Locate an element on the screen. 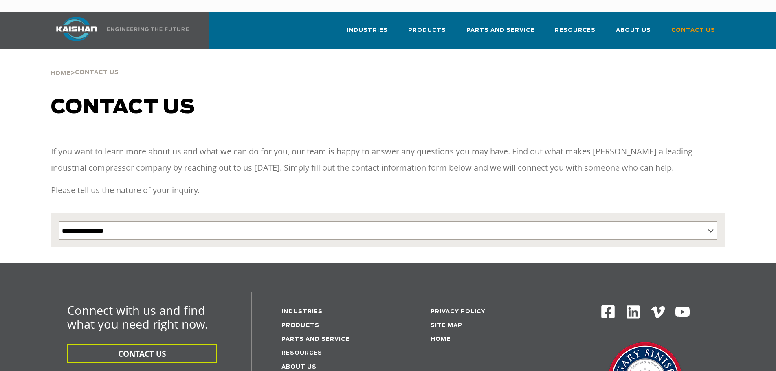 The image size is (776, 371). span: Home is located at coordinates (60, 73).